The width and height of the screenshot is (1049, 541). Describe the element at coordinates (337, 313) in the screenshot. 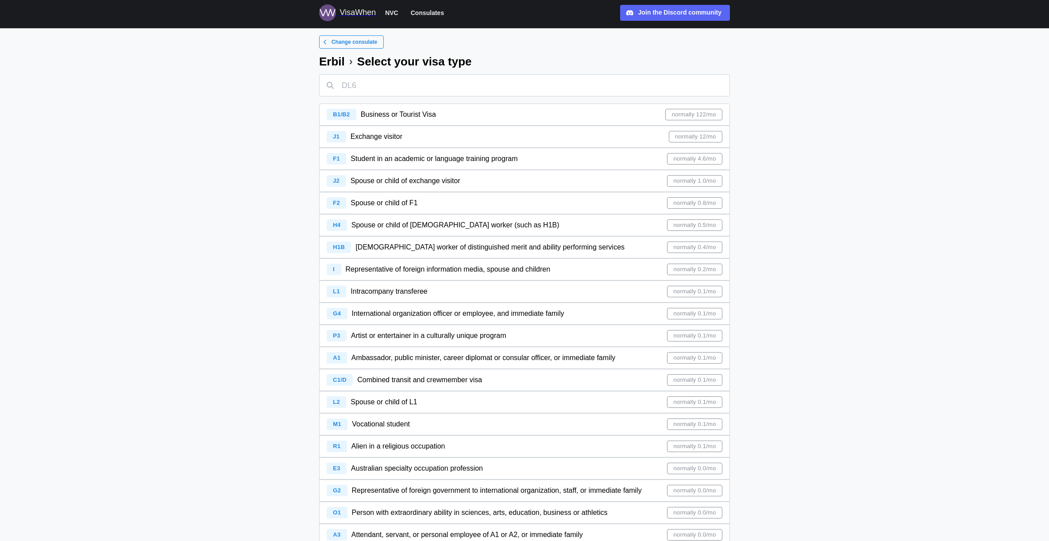

I see `span: G4` at that location.